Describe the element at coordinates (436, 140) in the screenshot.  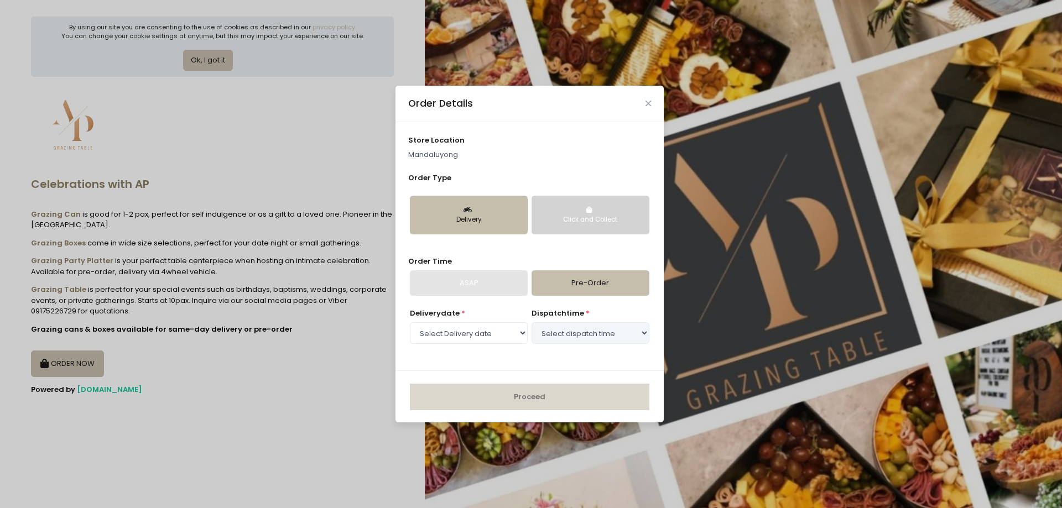
I see `span: store location` at that location.